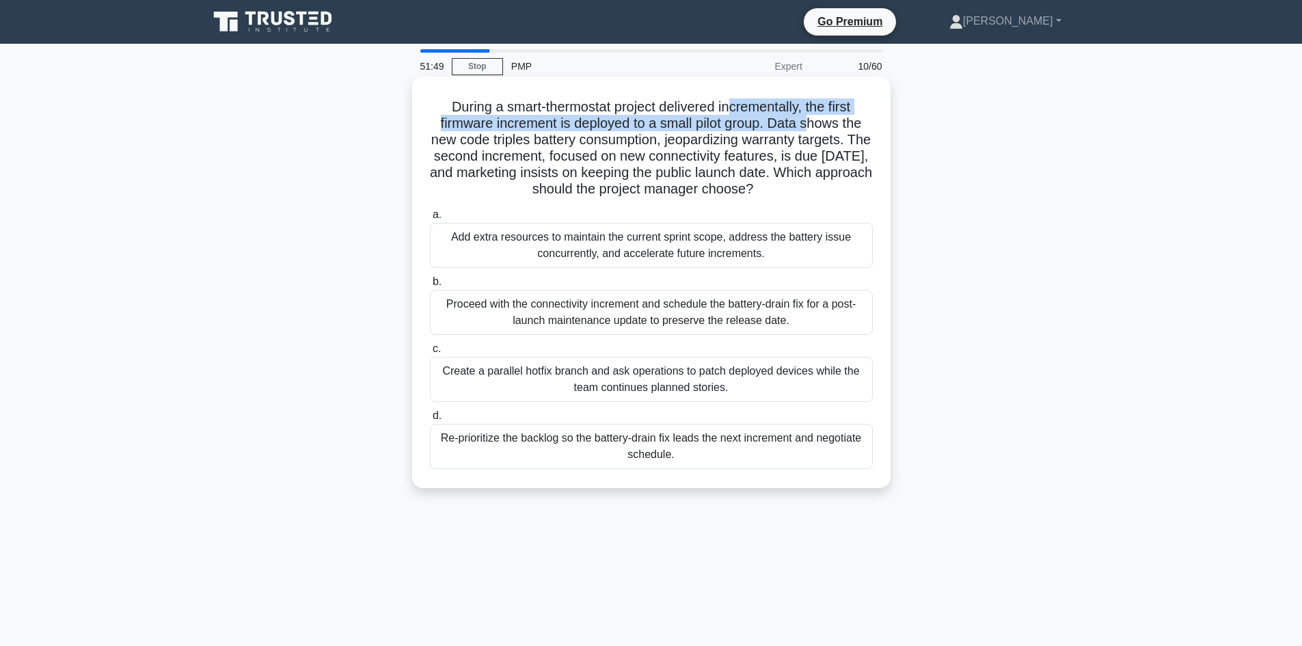 The image size is (1302, 646). What do you see at coordinates (850, 21) in the screenshot?
I see `a: Go Premium` at bounding box center [850, 21].